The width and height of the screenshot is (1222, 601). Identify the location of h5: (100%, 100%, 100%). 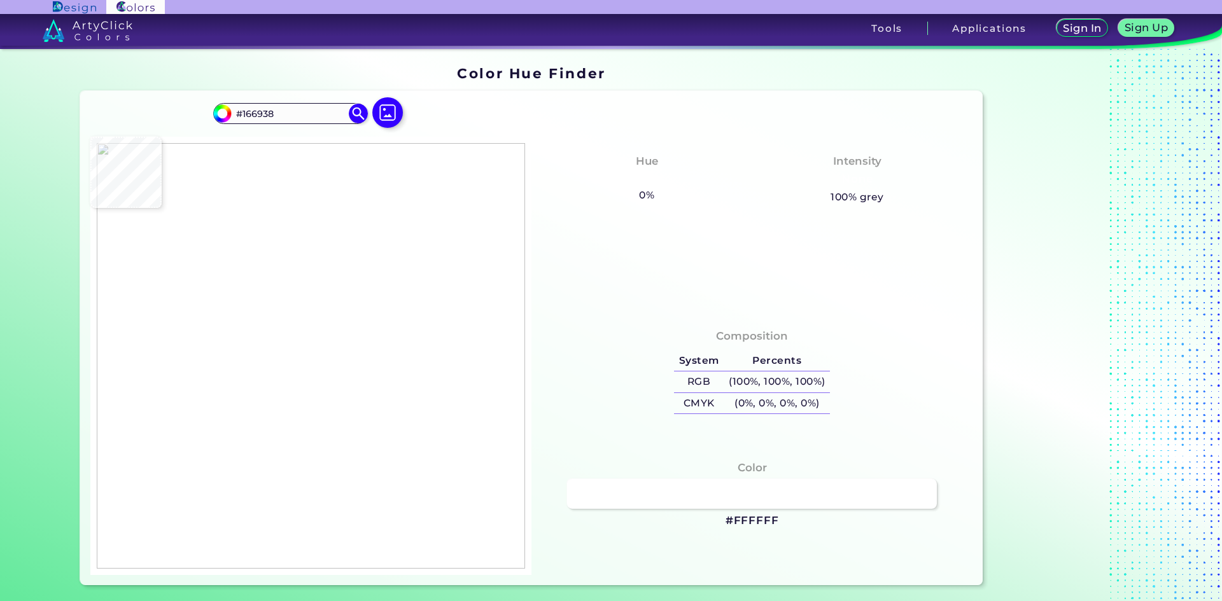
(777, 382).